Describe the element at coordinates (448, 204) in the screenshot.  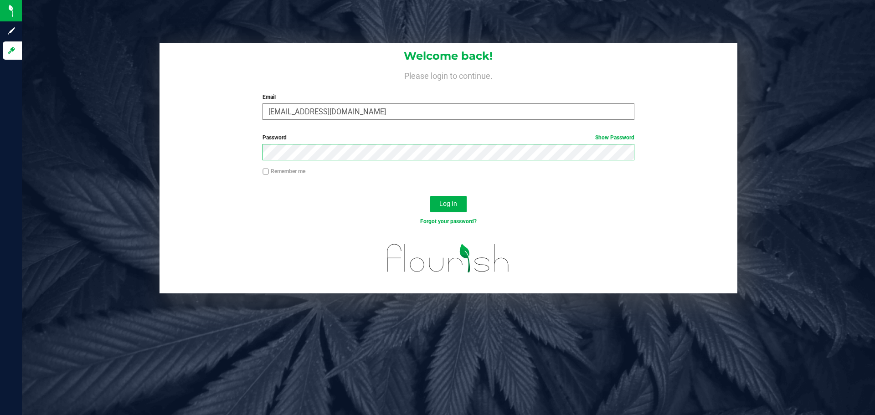
I see `span: Log In` at that location.